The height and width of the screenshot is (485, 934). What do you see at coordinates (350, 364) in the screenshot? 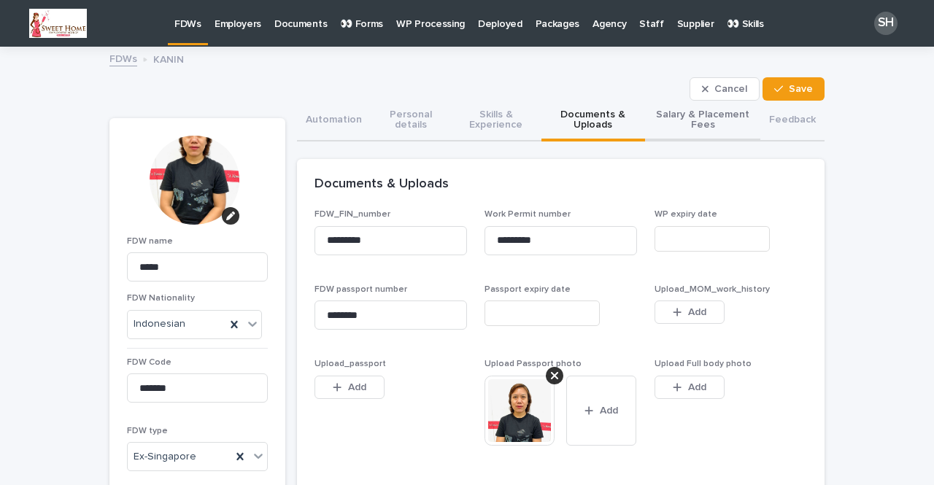
I see `span: Upload_passport` at bounding box center [350, 364].